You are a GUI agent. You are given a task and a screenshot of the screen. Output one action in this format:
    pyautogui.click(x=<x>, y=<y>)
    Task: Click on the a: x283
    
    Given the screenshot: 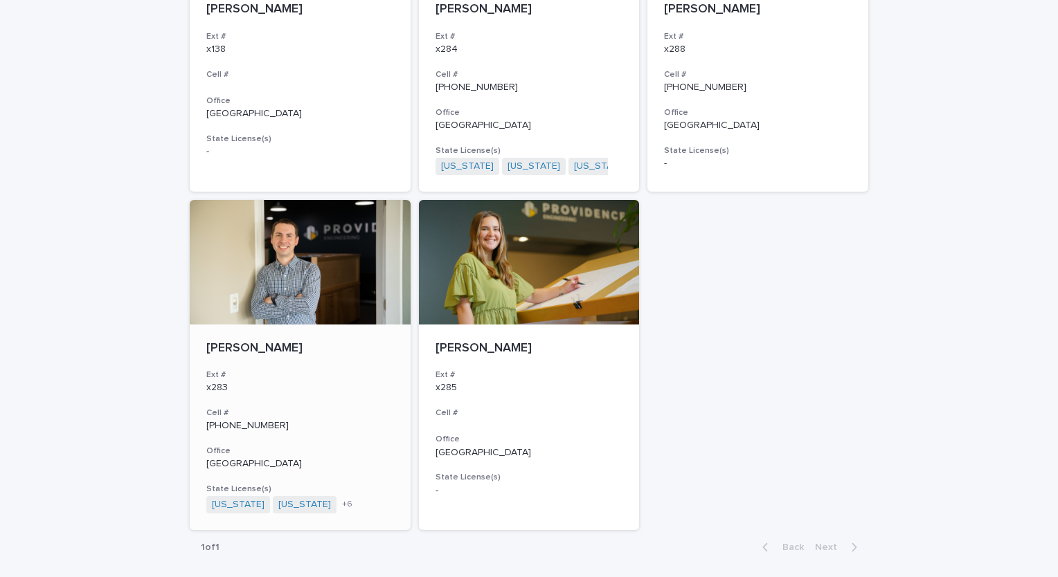 What is the action you would take?
    pyautogui.click(x=217, y=388)
    